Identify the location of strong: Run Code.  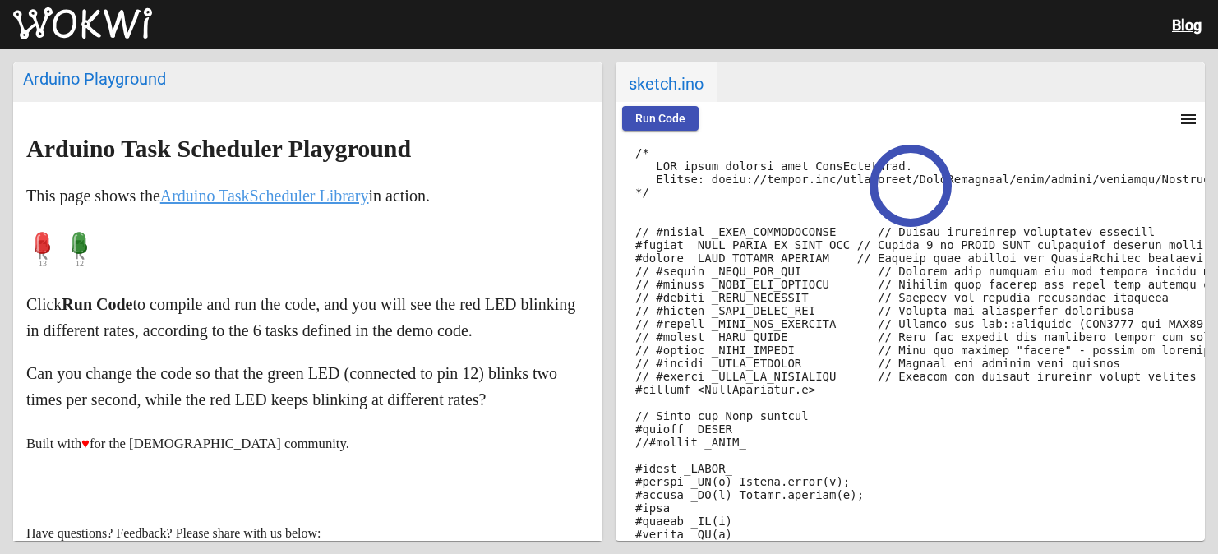
(97, 304).